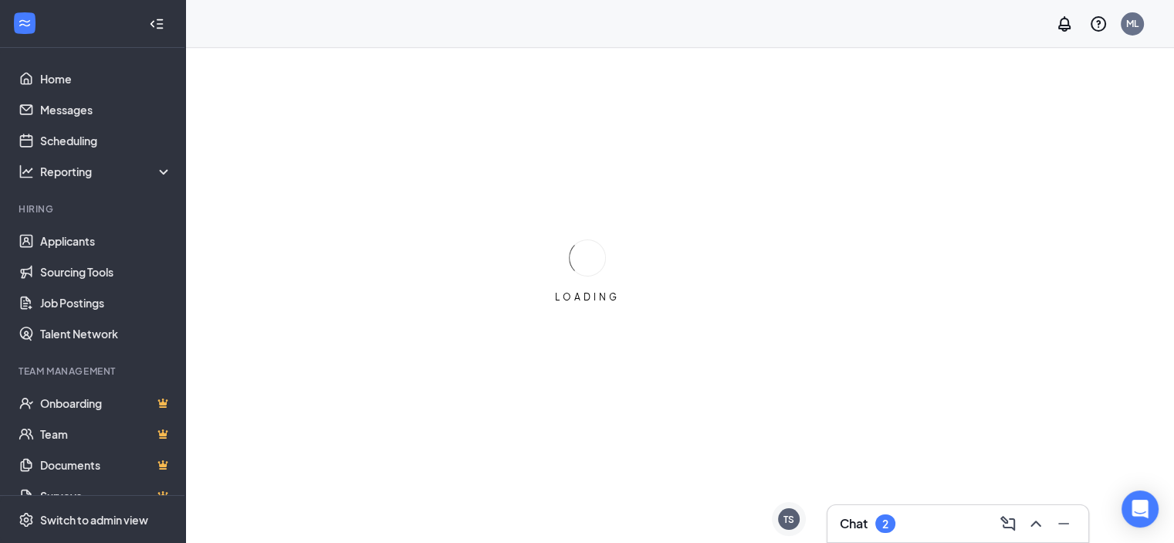 This screenshot has width=1174, height=543. I want to click on button: ChevronUp, so click(1036, 523).